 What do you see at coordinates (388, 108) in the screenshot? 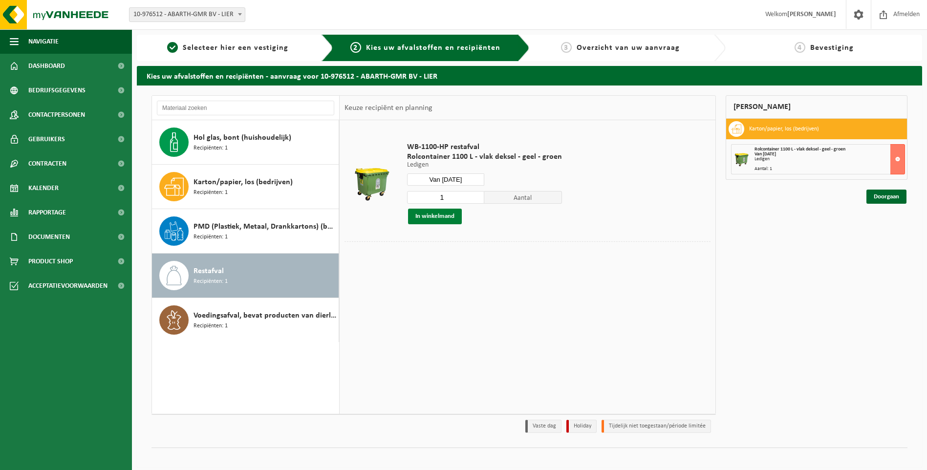
I see `div: Keuze recipiënt en planning` at bounding box center [388, 108].